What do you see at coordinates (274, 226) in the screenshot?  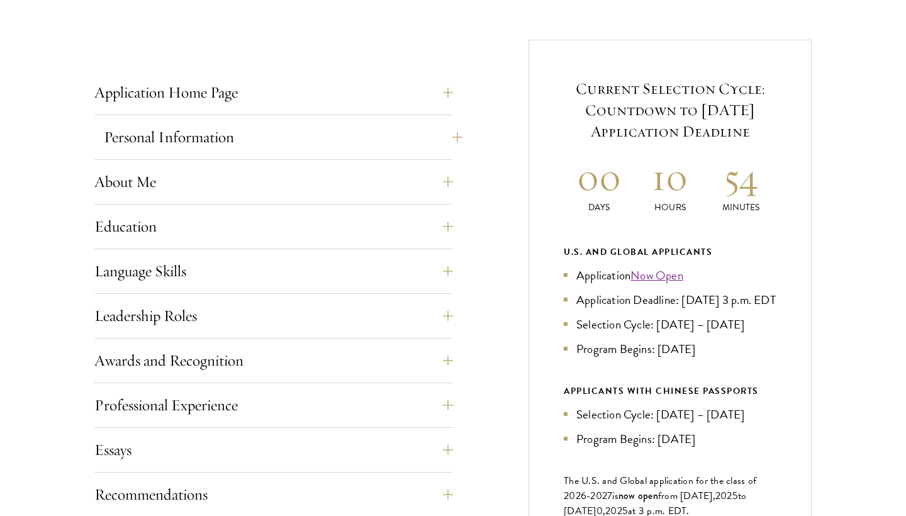 I see `button: Education` at bounding box center [274, 226].